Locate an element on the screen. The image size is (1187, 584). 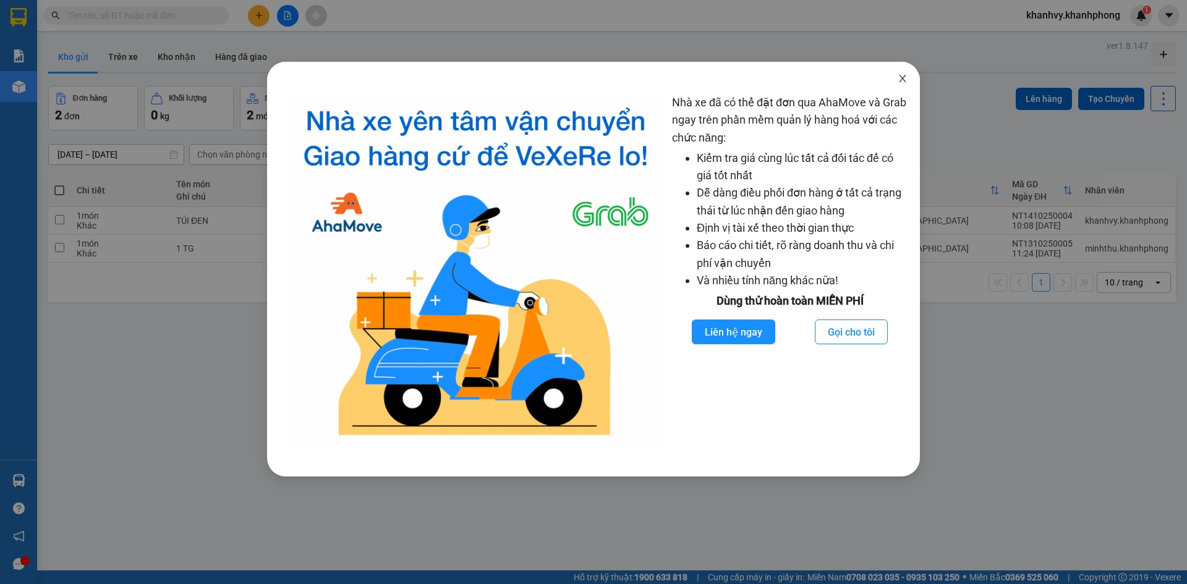
img: logo is located at coordinates (475, 269).